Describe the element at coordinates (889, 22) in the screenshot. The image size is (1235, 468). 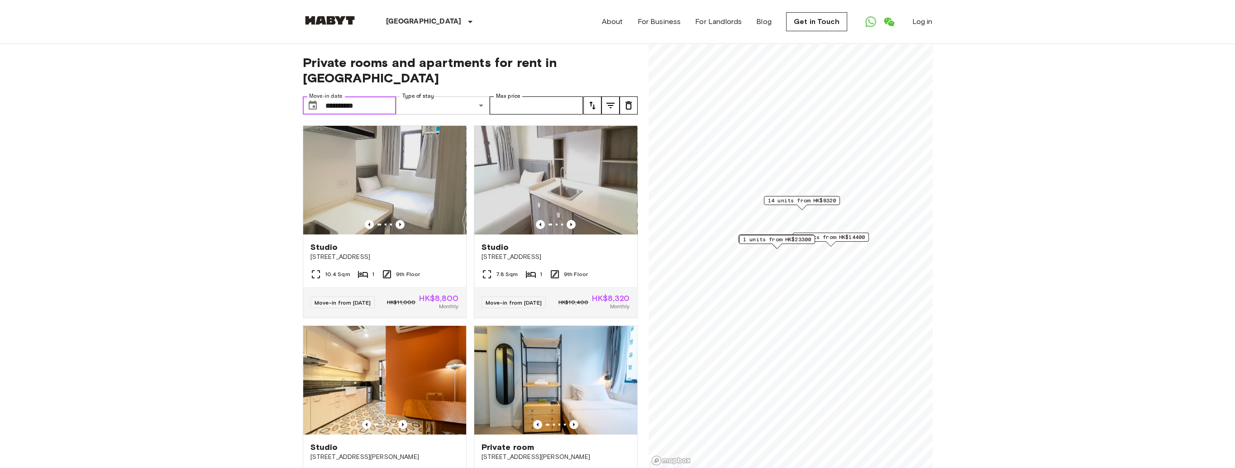
I see `a: Open WeChat` at that location.